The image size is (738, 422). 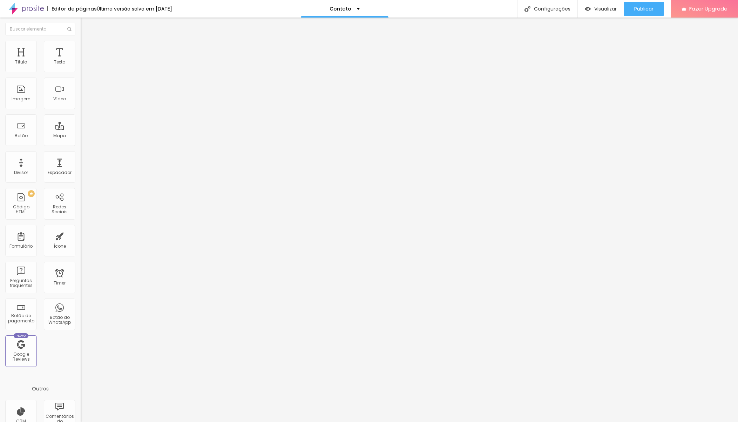 I want to click on div: Título, so click(x=21, y=62).